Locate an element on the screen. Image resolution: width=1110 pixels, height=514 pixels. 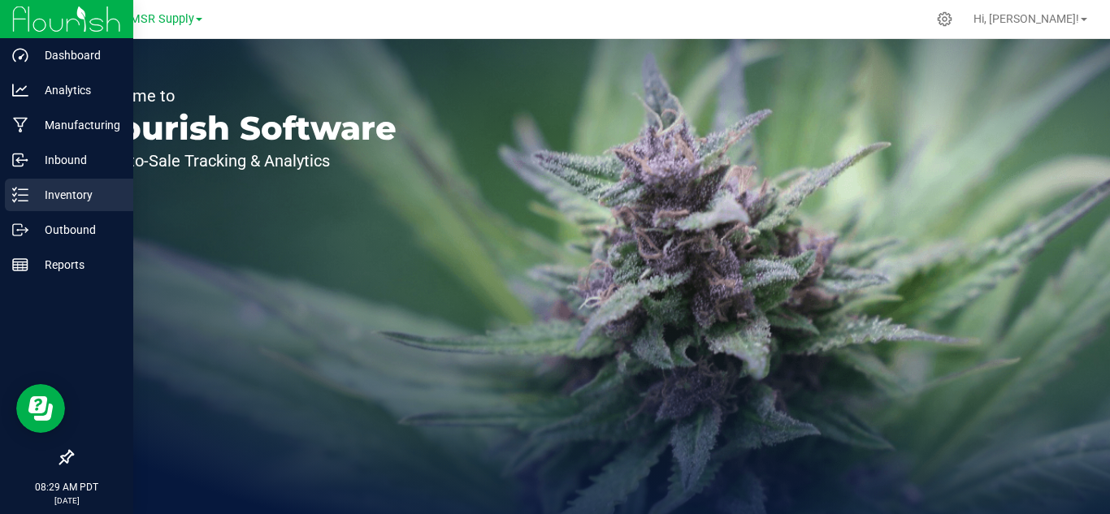
p: Welcome to is located at coordinates (242, 96).